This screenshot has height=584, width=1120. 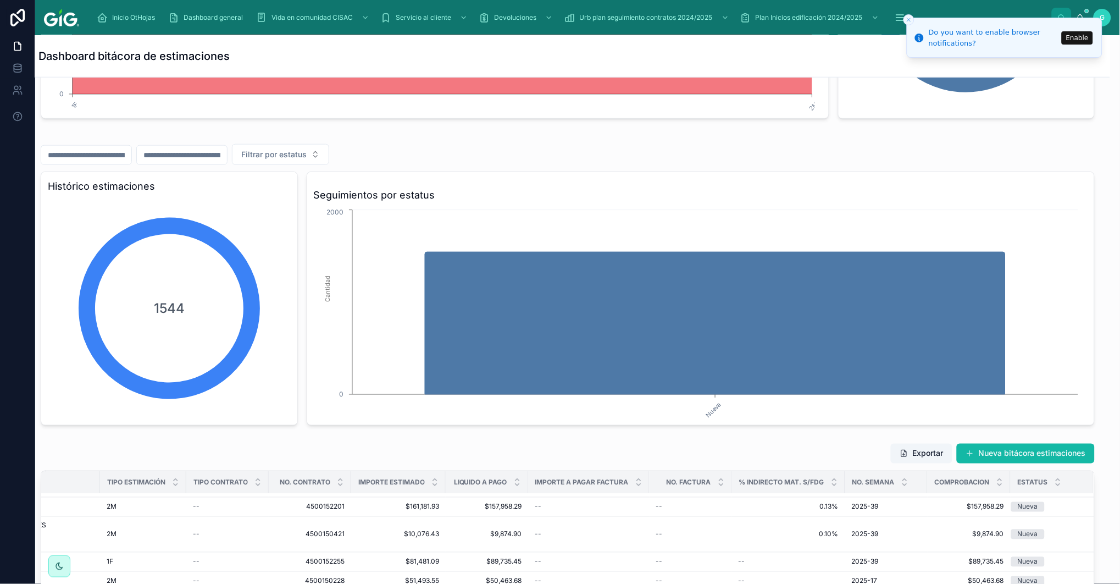 I want to click on h3: Seguimientos por estatus, so click(x=701, y=195).